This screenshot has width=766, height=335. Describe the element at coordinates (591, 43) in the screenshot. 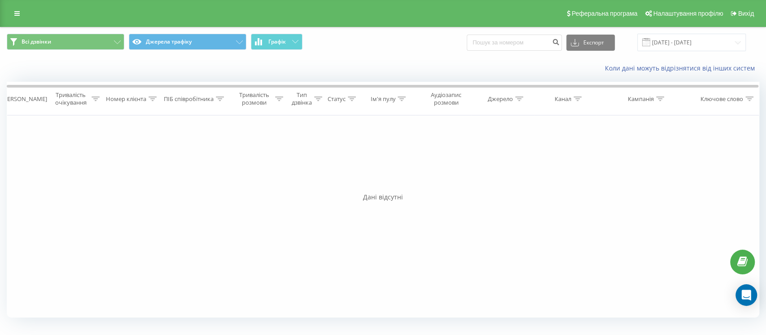

I see `button: Експорт` at that location.